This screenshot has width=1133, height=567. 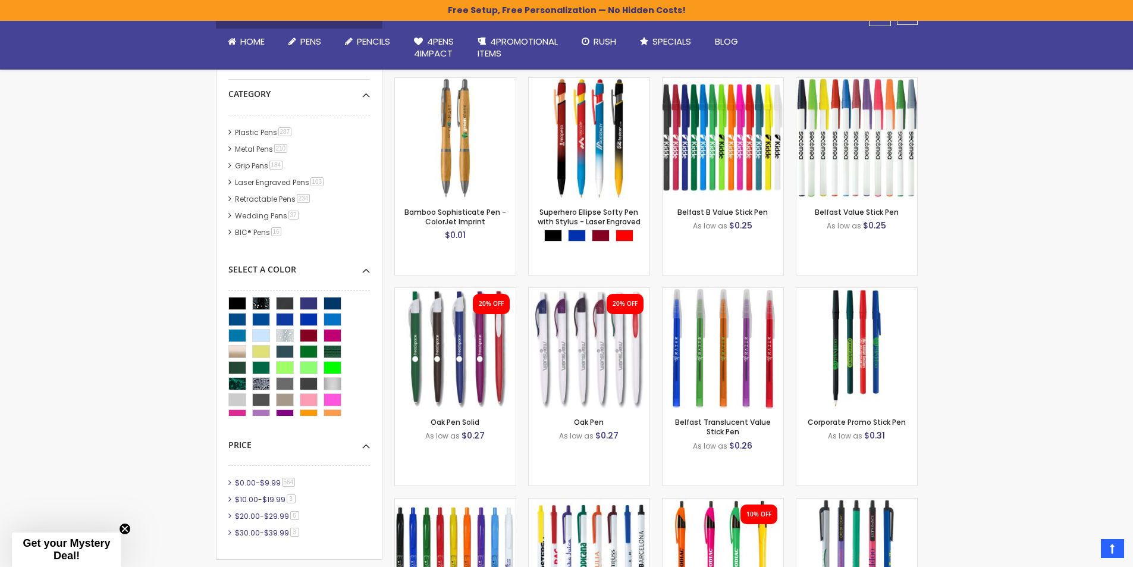 I want to click on a: 4PROMOTIONALITEMS, so click(x=517, y=48).